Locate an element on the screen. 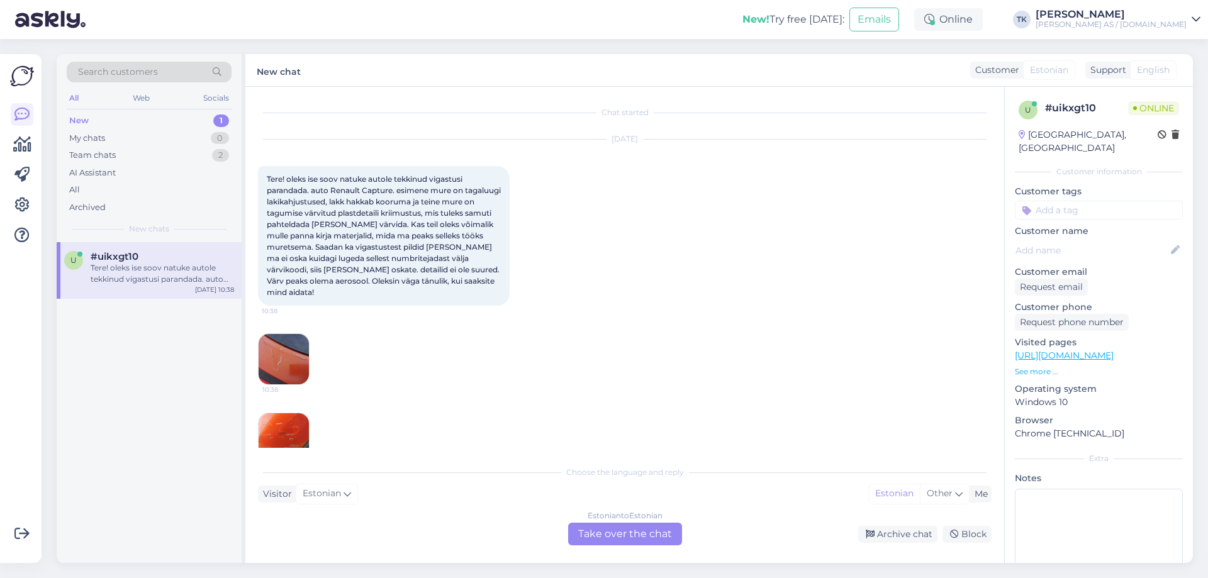 This screenshot has width=1208, height=578. div: Request email is located at coordinates (1052, 287).